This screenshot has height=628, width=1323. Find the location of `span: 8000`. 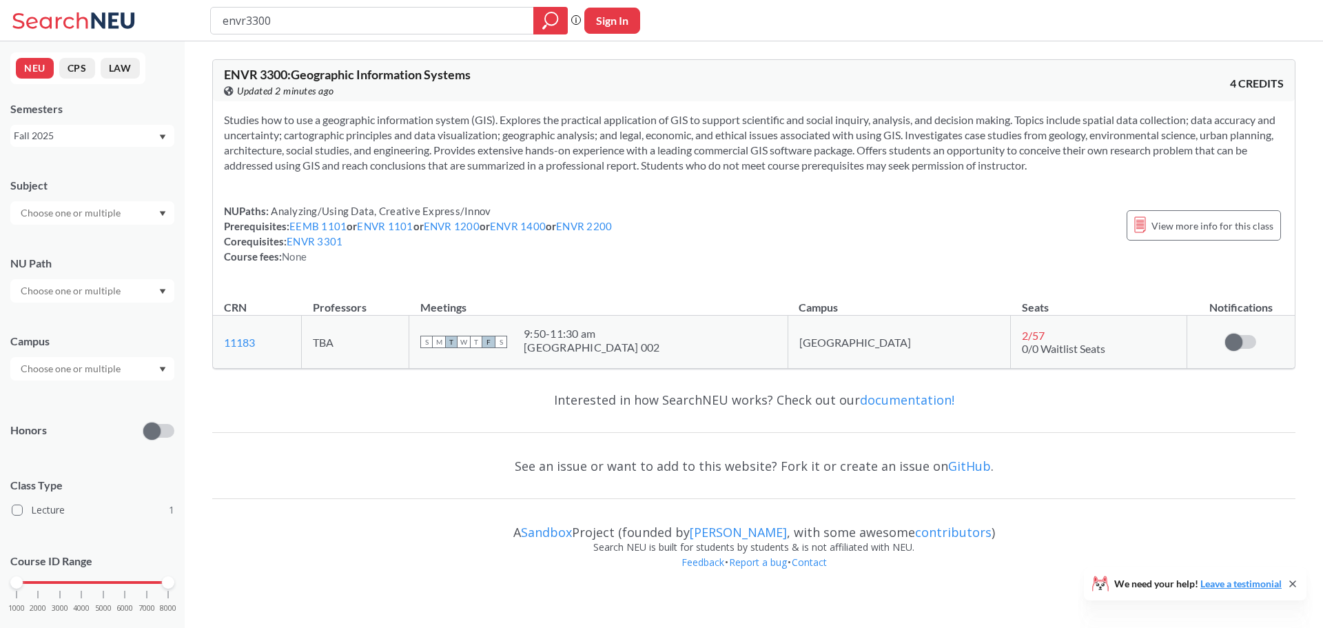

span: 8000 is located at coordinates (168, 608).